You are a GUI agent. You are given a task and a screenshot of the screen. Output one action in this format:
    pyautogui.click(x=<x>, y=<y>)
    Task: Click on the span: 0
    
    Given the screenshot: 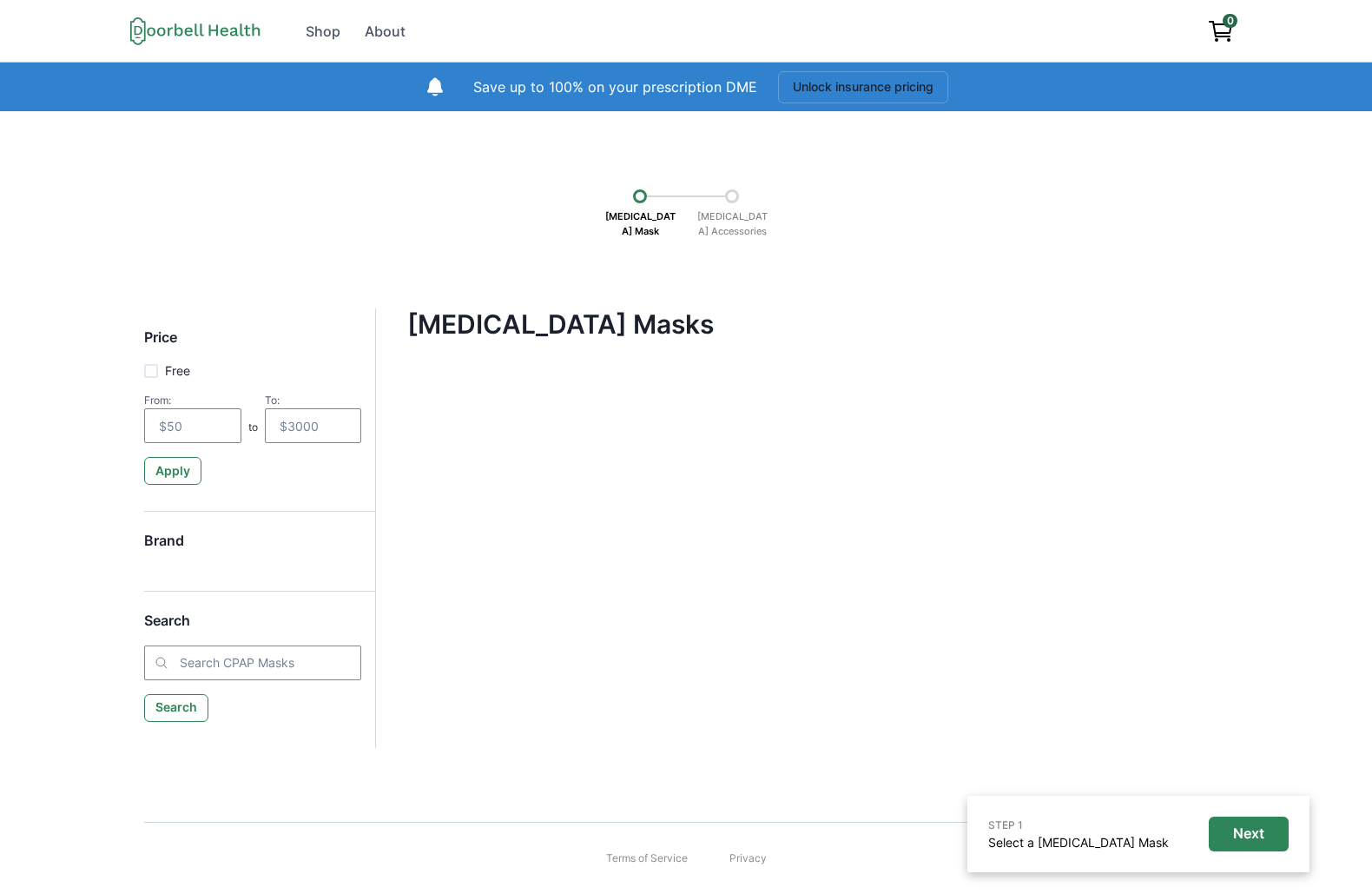 What is the action you would take?
    pyautogui.click(x=1230, y=21)
    